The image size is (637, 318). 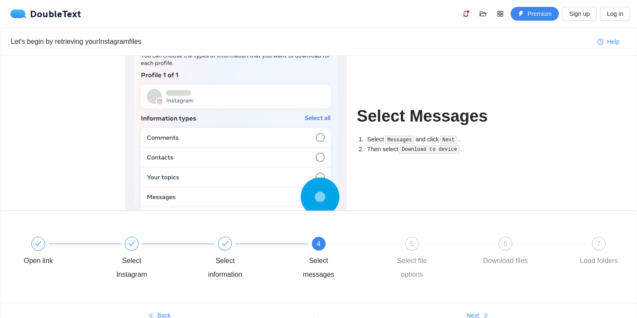 What do you see at coordinates (609, 42) in the screenshot?
I see `button: question-circleHelp` at bounding box center [609, 42].